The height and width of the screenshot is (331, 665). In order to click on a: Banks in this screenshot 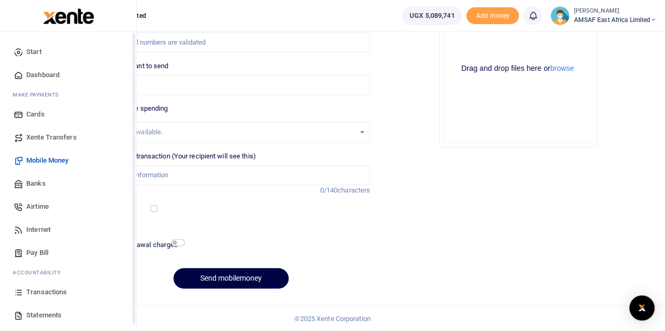, I will do `click(68, 184)`.